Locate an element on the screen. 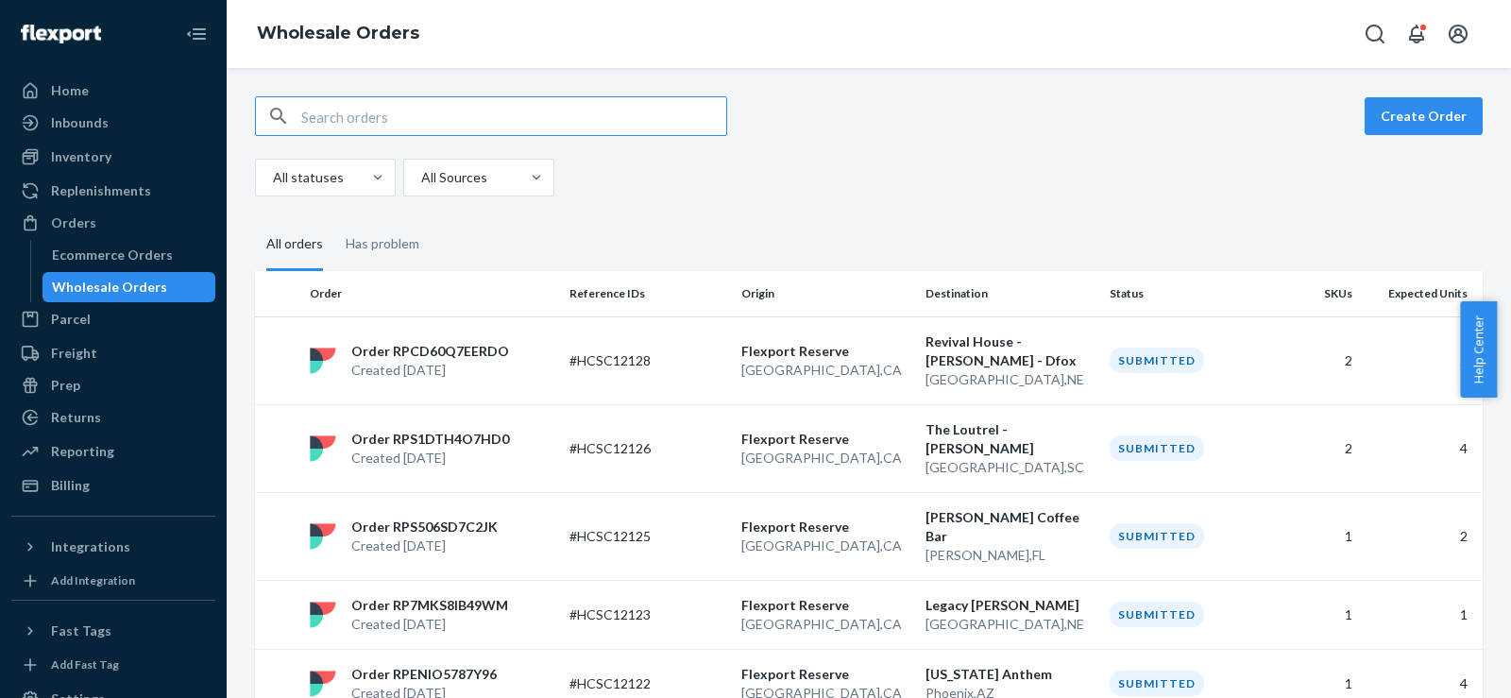  th: SKUs is located at coordinates (1316, 294).